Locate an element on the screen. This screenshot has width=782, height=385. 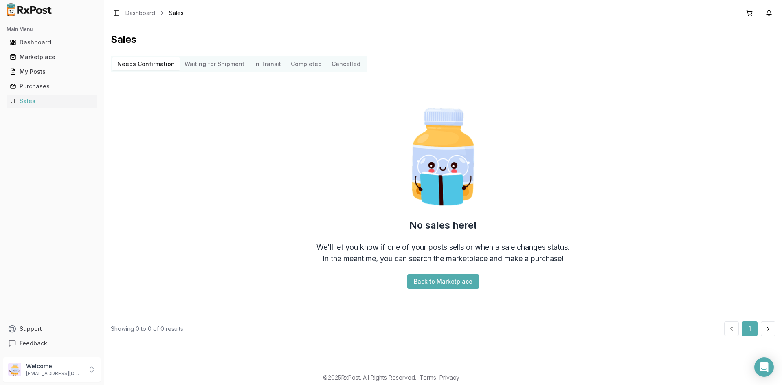
a: My Posts is located at coordinates (52, 72).